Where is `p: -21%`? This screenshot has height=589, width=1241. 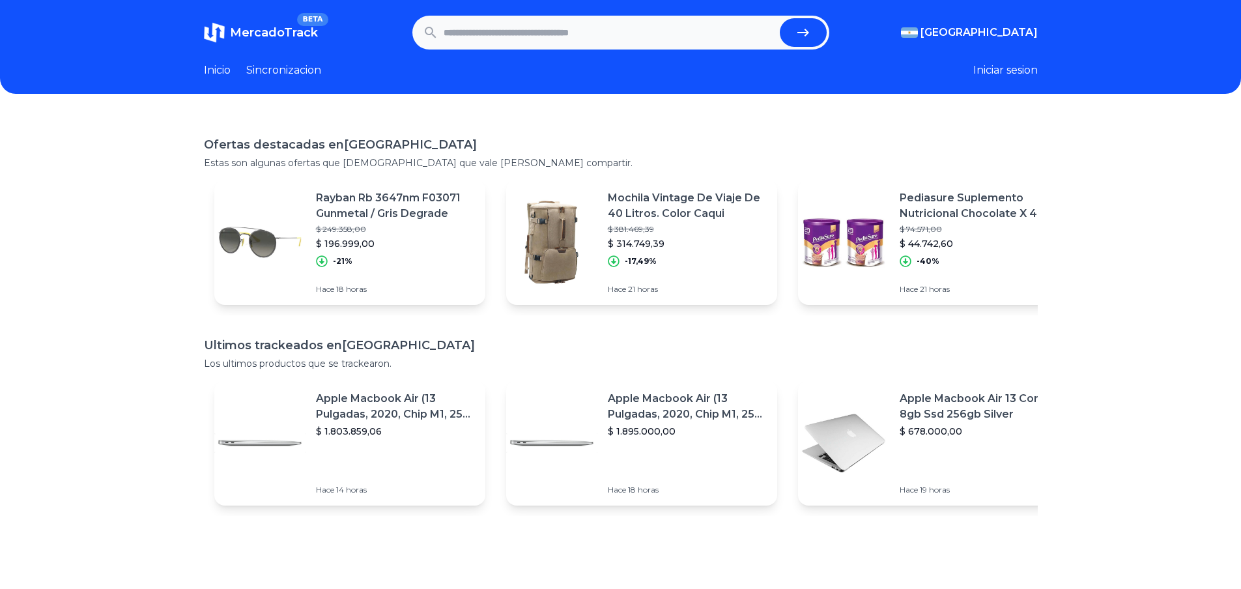
p: -21% is located at coordinates (343, 261).